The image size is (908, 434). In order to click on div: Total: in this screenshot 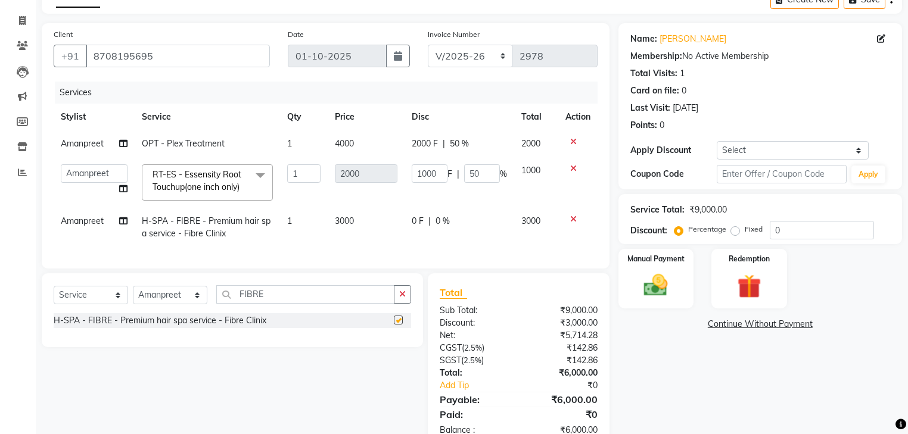, I will do `click(474, 373)`.